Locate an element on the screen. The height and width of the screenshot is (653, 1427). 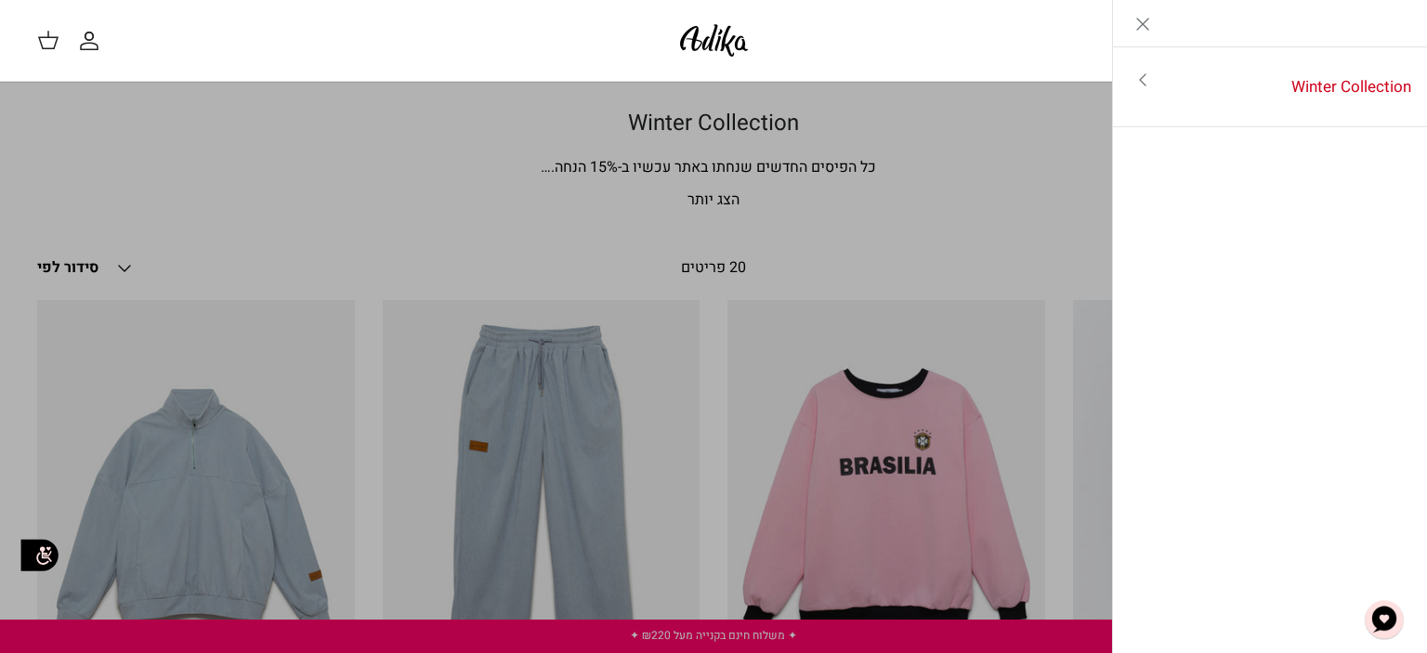
a: Adika IL is located at coordinates (714, 40).